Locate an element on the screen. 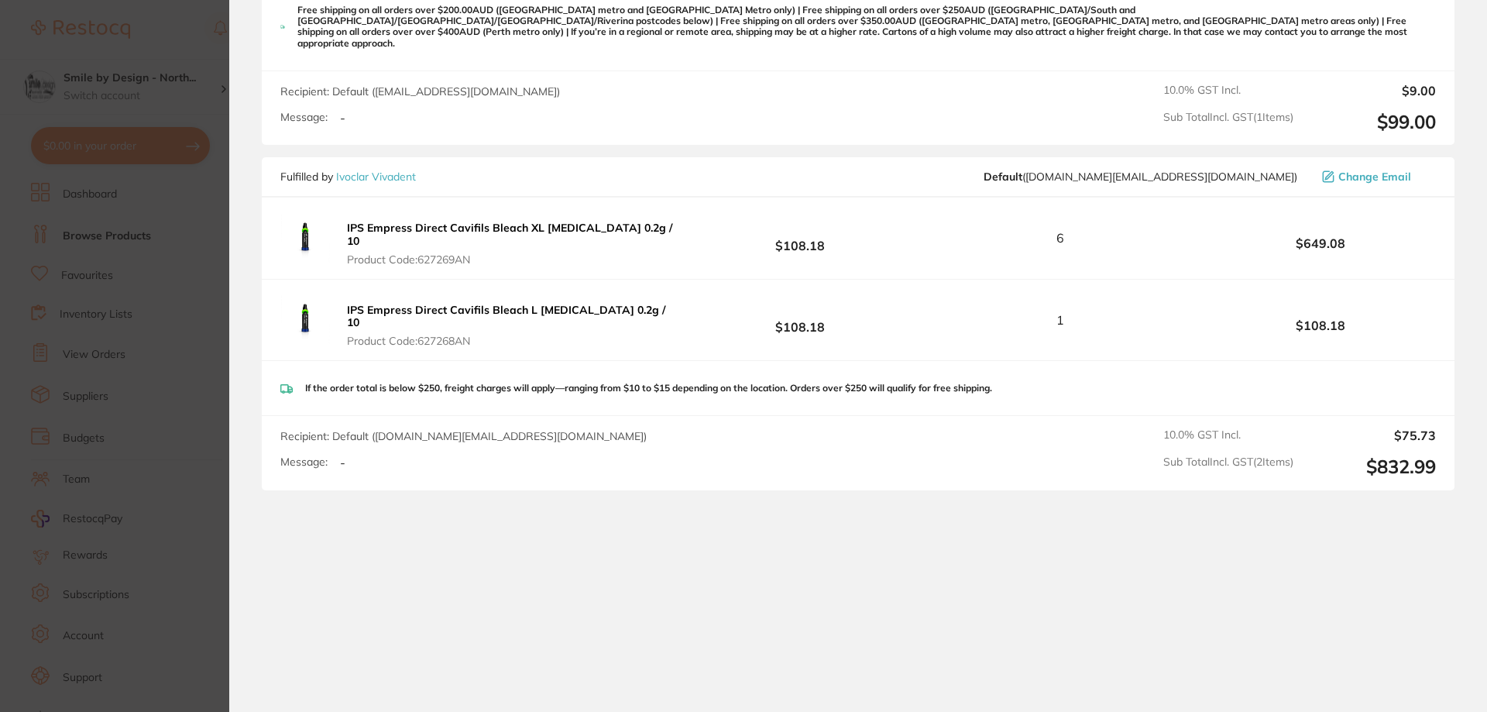 The width and height of the screenshot is (1487, 712). img: cW80aHplNQ is located at coordinates (305, 320).